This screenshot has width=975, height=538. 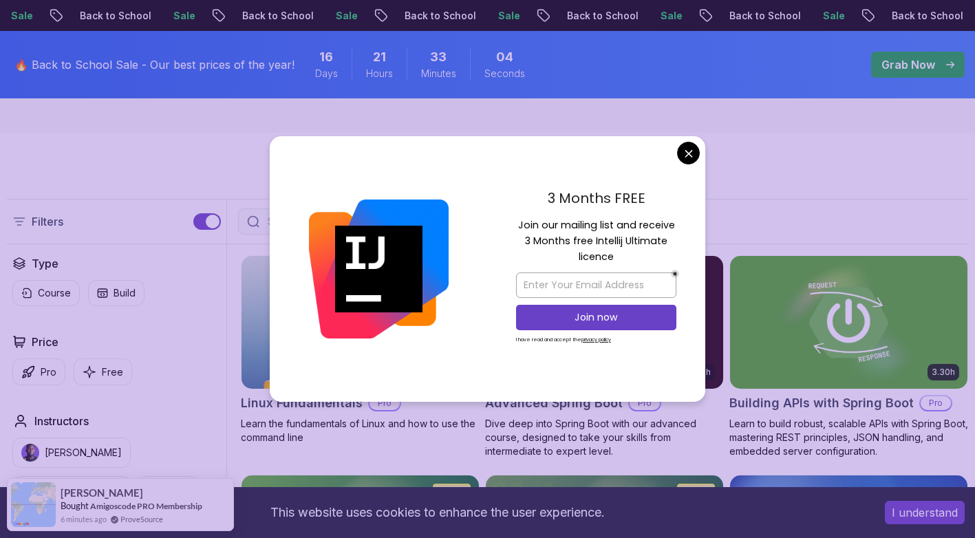 I want to click on button: instructor imgAbz, so click(x=169, y=491).